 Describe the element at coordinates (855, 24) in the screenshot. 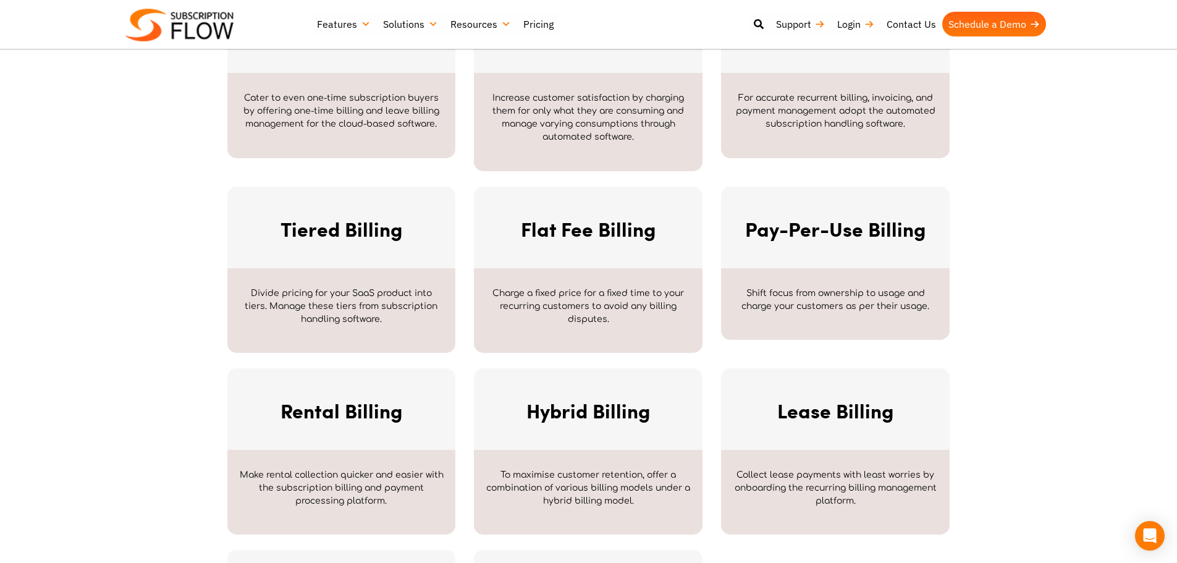

I see `a: Login` at that location.